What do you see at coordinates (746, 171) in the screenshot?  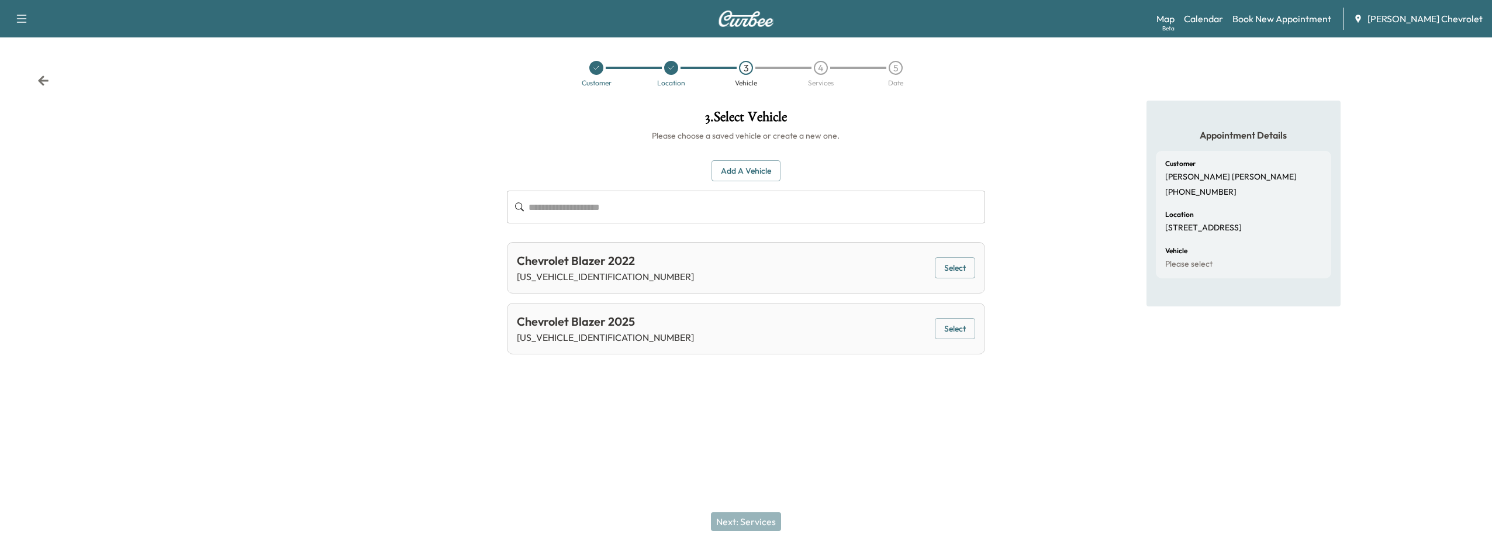 I see `button: Add a Vehicle` at bounding box center [746, 171].